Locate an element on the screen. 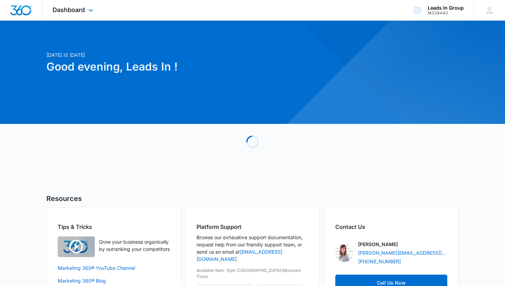 The width and height of the screenshot is (505, 286). p: Browse our exhaustive support documentation, request help from our friendly support team, or send... is located at coordinates (253, 248).